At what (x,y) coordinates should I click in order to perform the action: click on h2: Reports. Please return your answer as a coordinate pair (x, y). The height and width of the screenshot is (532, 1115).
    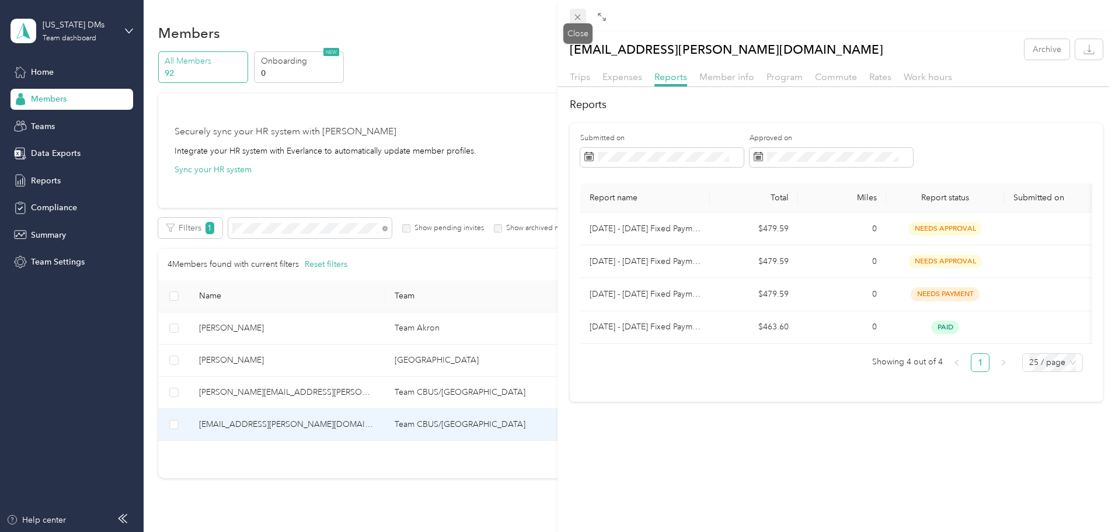
    Looking at the image, I should click on (836, 105).